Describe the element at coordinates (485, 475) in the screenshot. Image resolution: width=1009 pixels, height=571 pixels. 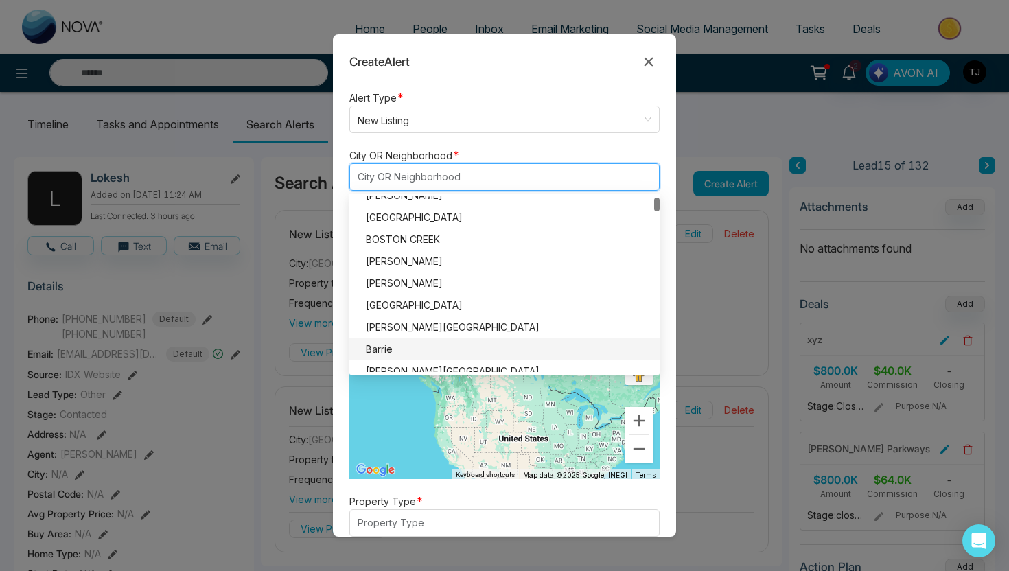
I see `button: Keyboard shortcuts` at that location.